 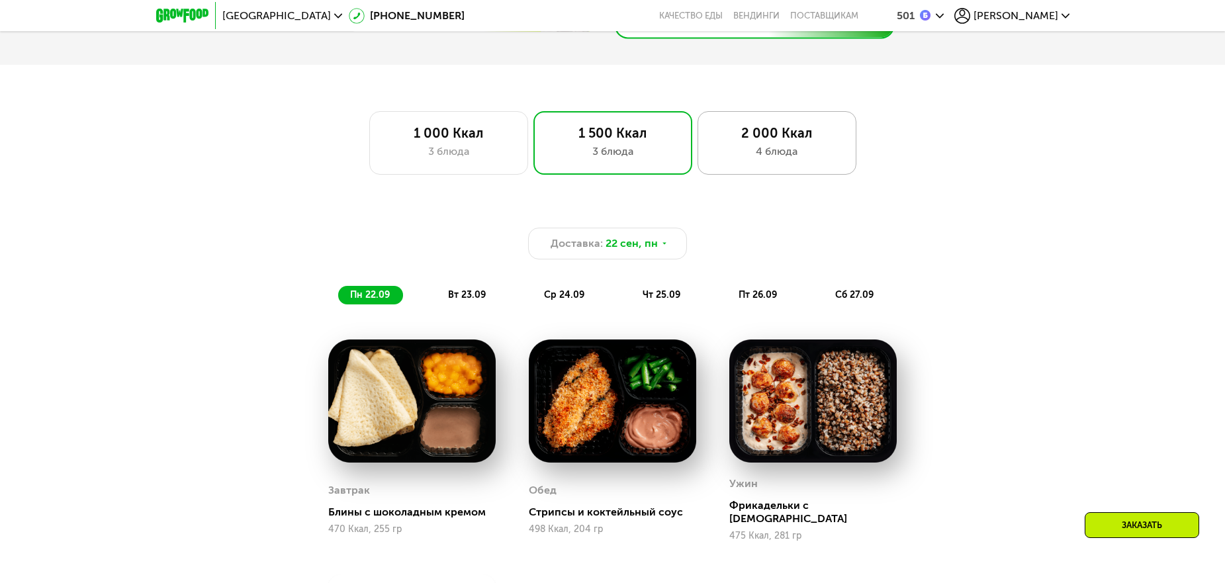 I want to click on div: 501, so click(x=905, y=16).